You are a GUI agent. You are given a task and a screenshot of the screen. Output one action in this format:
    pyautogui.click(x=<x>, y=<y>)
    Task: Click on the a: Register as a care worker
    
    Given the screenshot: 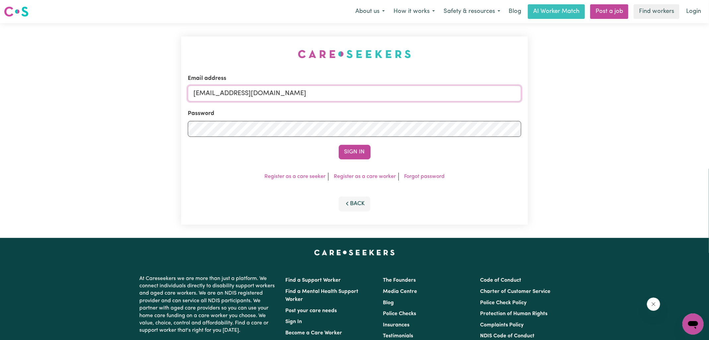 What is the action you would take?
    pyautogui.click(x=364, y=177)
    